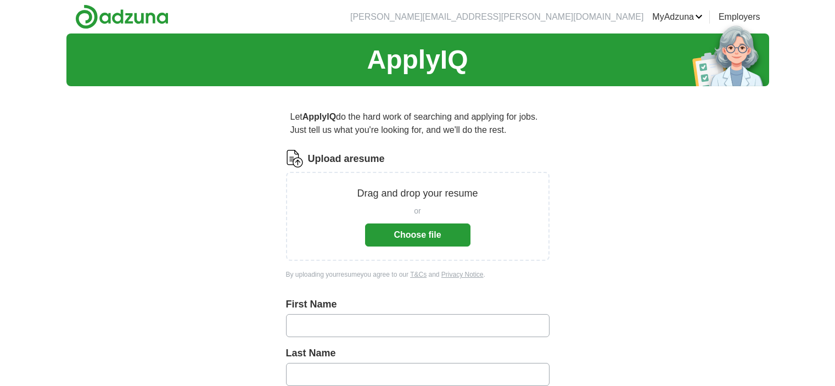 This screenshot has width=835, height=386. What do you see at coordinates (122, 16) in the screenshot?
I see `img: Adzuna logo` at bounding box center [122, 16].